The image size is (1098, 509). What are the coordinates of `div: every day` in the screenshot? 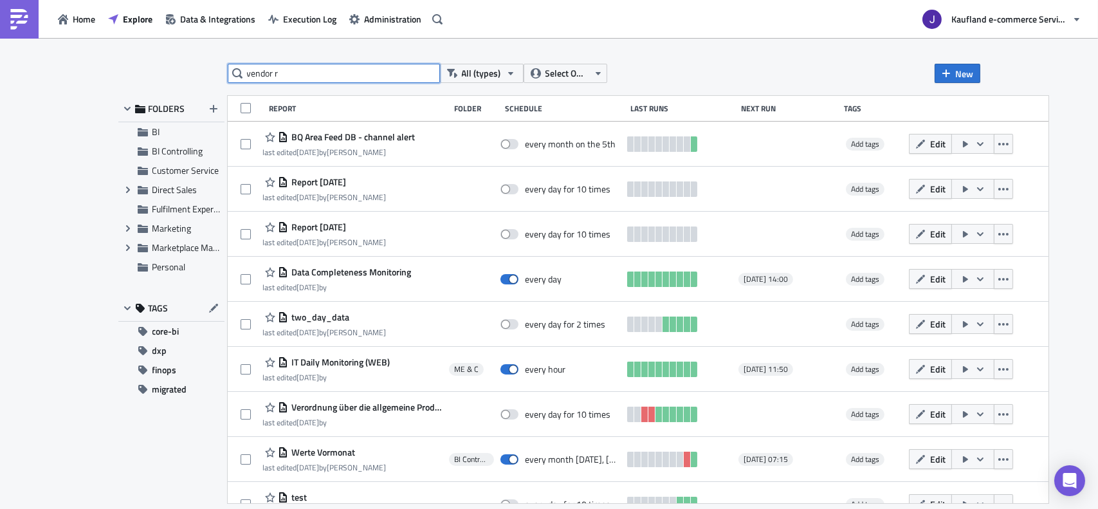 It's located at (543, 279).